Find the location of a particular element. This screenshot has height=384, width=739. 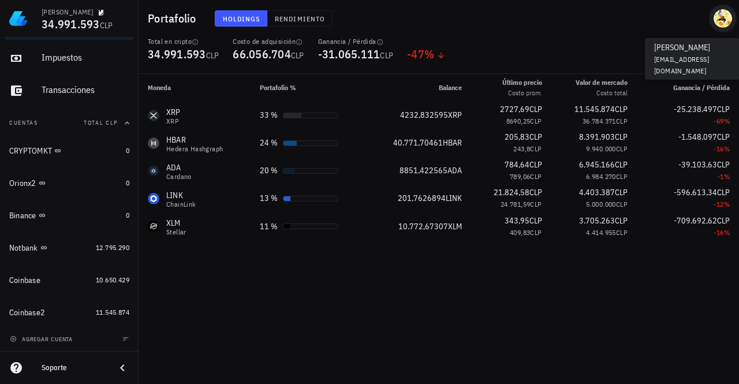

span: 24.781,59 is located at coordinates (516, 204).